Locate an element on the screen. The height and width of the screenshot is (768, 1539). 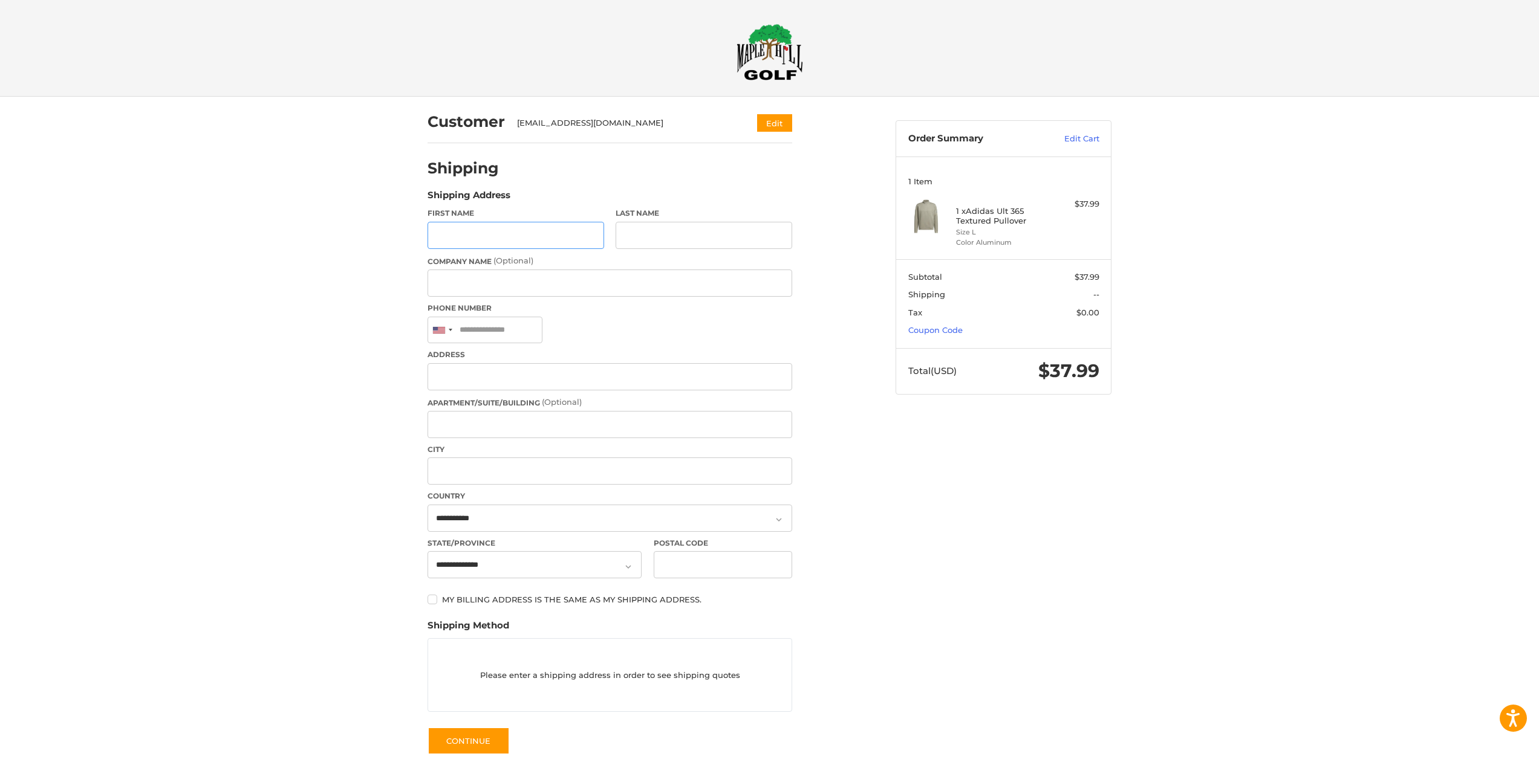
div: United States: +1 is located at coordinates (442, 330).